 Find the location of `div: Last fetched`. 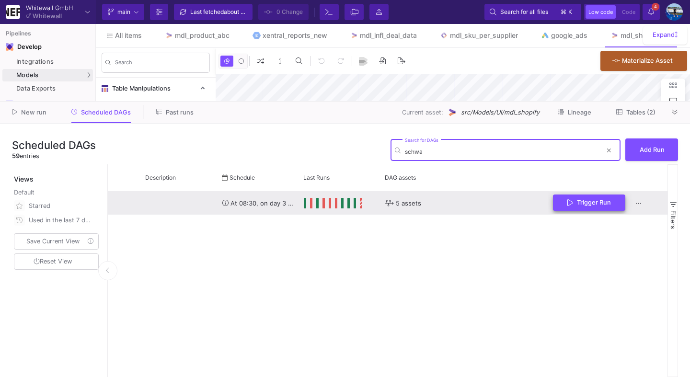

div: Last fetched is located at coordinates (219, 12).